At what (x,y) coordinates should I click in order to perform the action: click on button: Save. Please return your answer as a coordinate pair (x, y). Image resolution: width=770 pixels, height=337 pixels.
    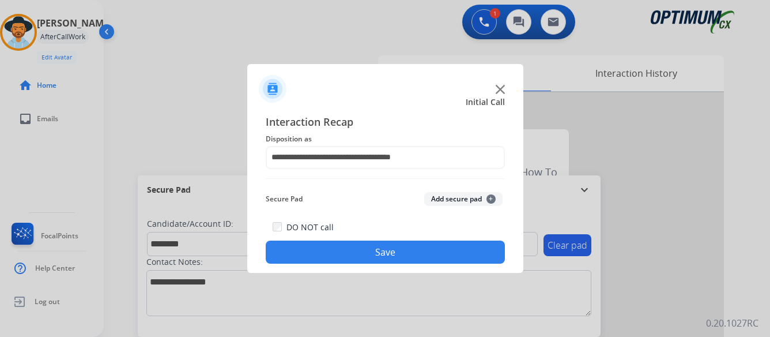
    Looking at the image, I should click on (385, 252).